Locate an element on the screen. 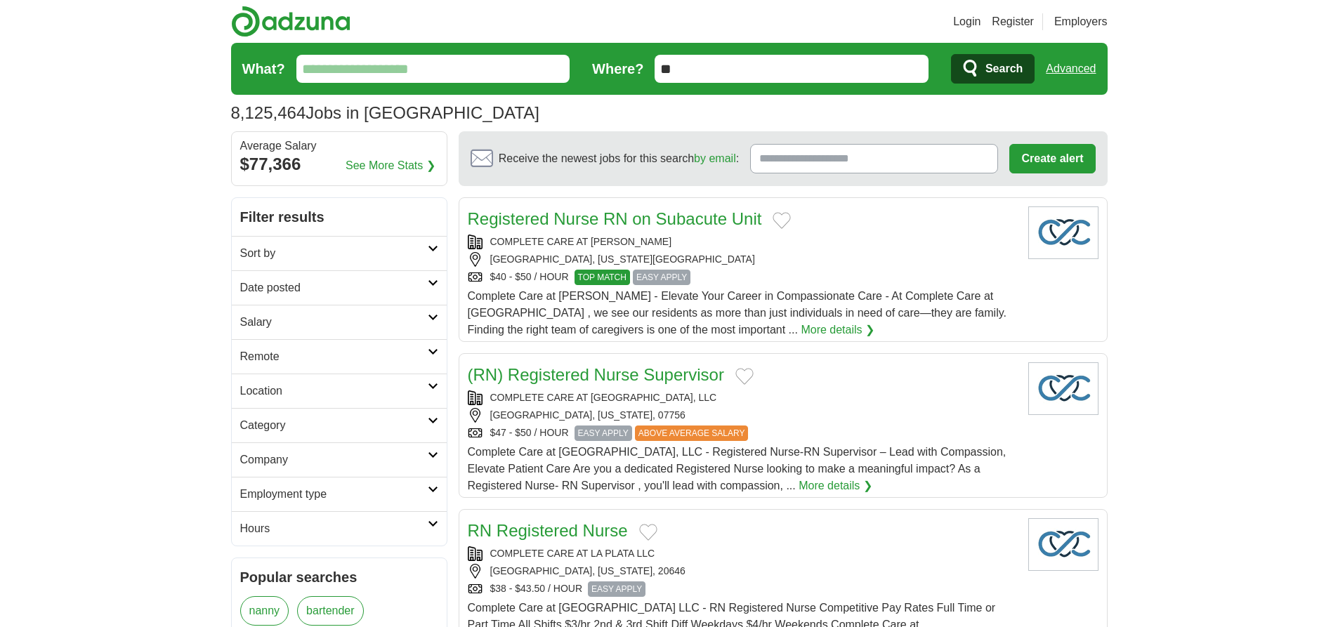 This screenshot has height=627, width=1338. img: Adzuna logo is located at coordinates (291, 21).